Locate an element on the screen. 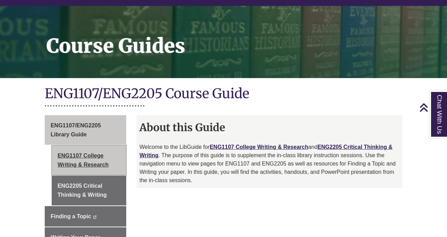 The image size is (447, 237). p: Welcome to the LibGuide for and . The purpose of this guide is to supplement the in-class library... is located at coordinates (269, 164).